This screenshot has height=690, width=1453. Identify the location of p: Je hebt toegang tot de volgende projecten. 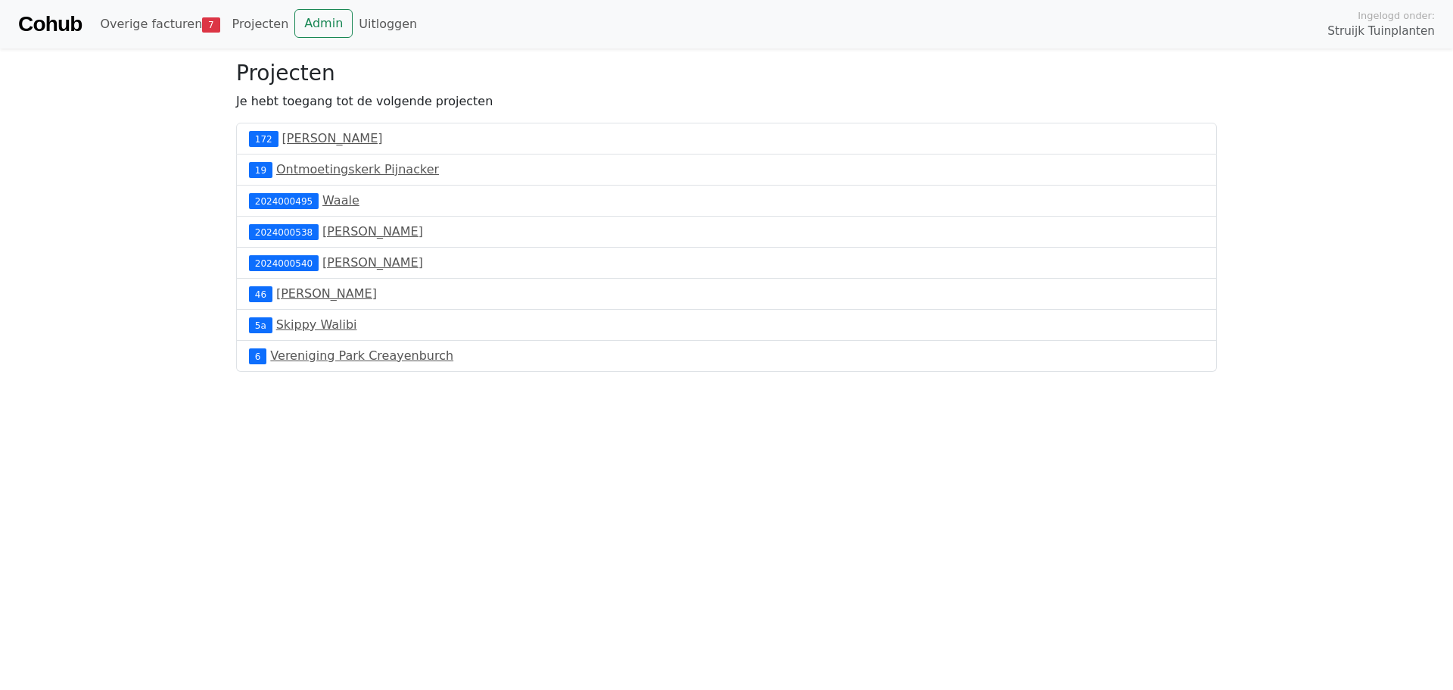
(727, 101).